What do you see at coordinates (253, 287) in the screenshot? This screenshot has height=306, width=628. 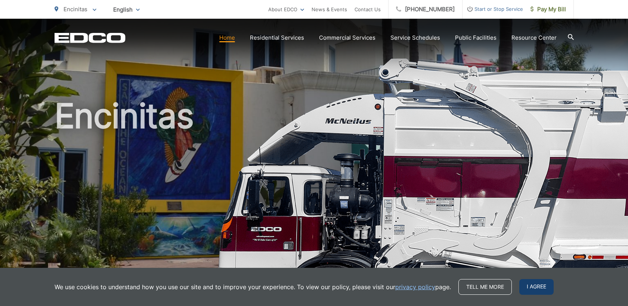 I see `p: We use cookies to understand how you use our site and to improve your experience. To view our pol...` at bounding box center [253, 287].